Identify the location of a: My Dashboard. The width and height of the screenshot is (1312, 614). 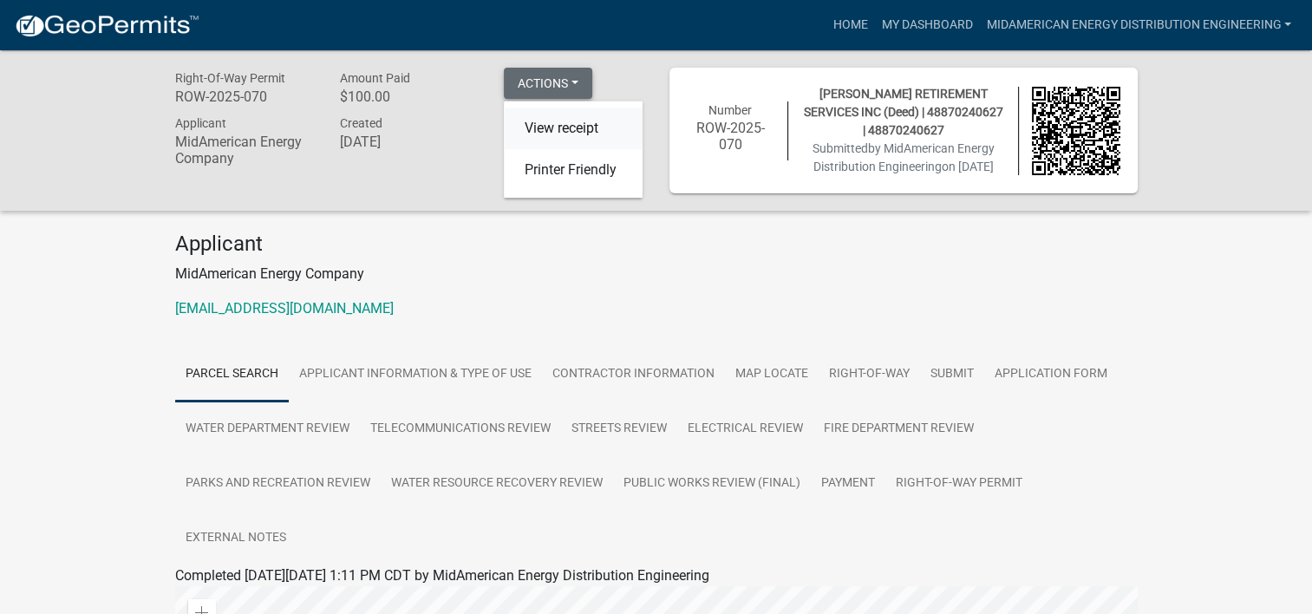
(926, 25).